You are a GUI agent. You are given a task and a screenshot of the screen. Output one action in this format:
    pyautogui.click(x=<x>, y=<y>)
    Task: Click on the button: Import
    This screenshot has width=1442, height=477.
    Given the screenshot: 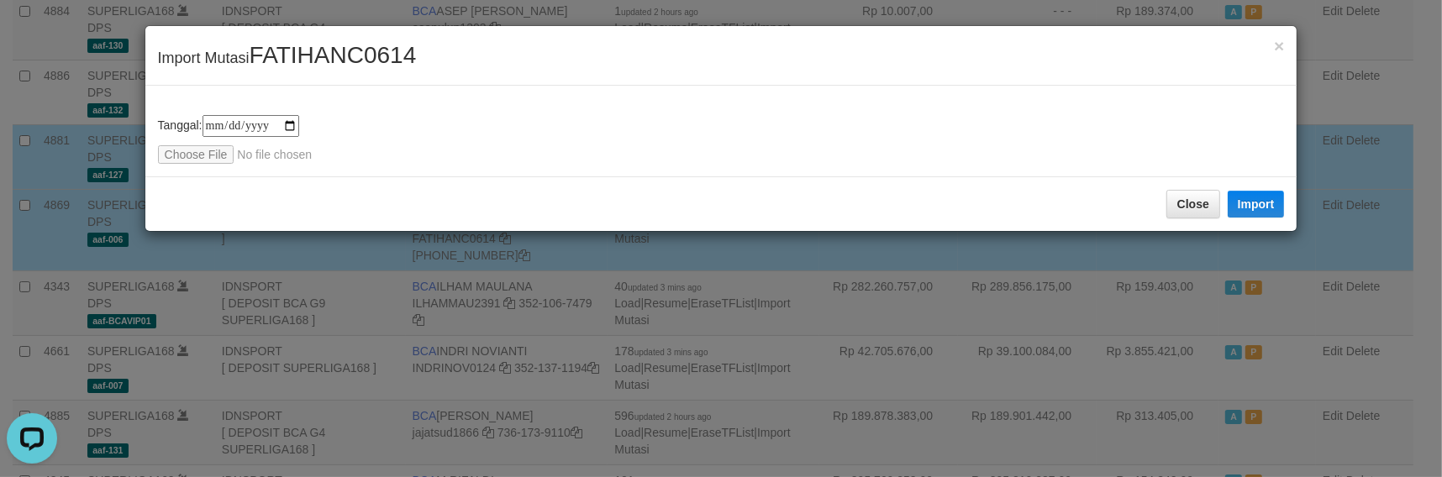 What is the action you would take?
    pyautogui.click(x=1257, y=204)
    